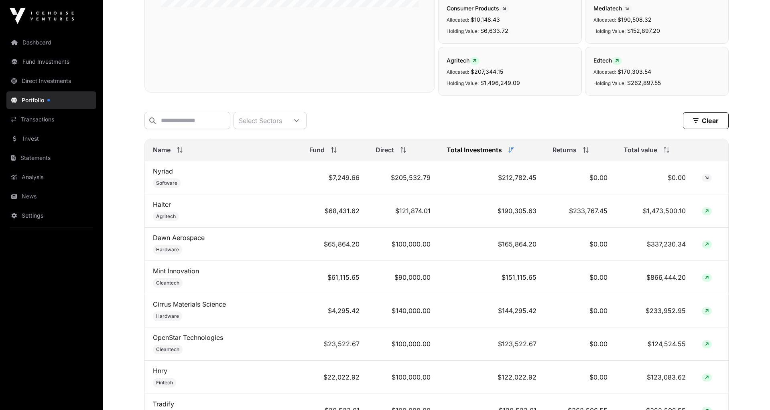 The height and width of the screenshot is (410, 770). Describe the element at coordinates (403, 278) in the screenshot. I see `td: $90,000.00` at that location.